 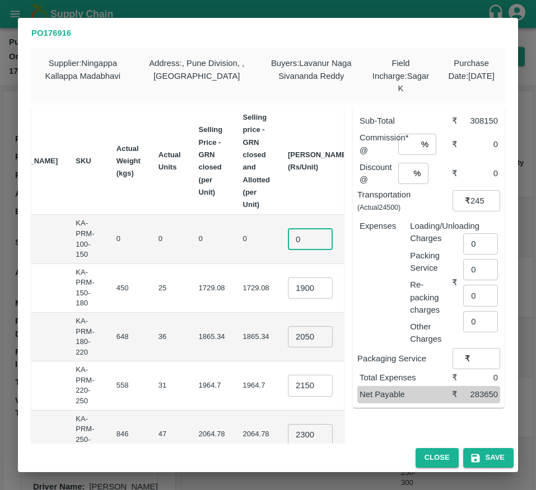 What do you see at coordinates (480, 121) in the screenshot?
I see `div: 308150` at bounding box center [480, 121].